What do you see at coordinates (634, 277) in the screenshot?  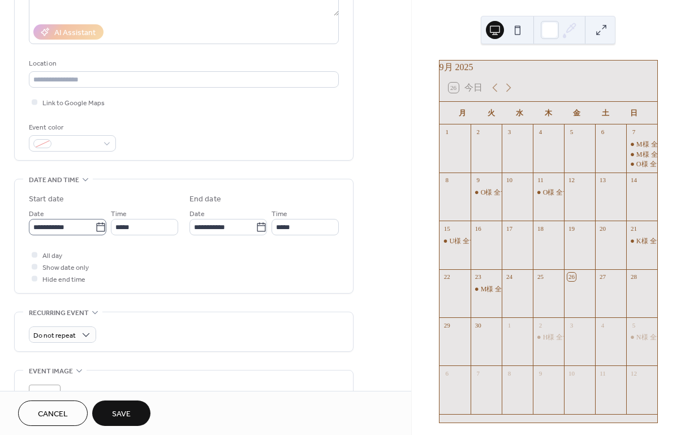 I see `div: 28` at bounding box center [634, 277].